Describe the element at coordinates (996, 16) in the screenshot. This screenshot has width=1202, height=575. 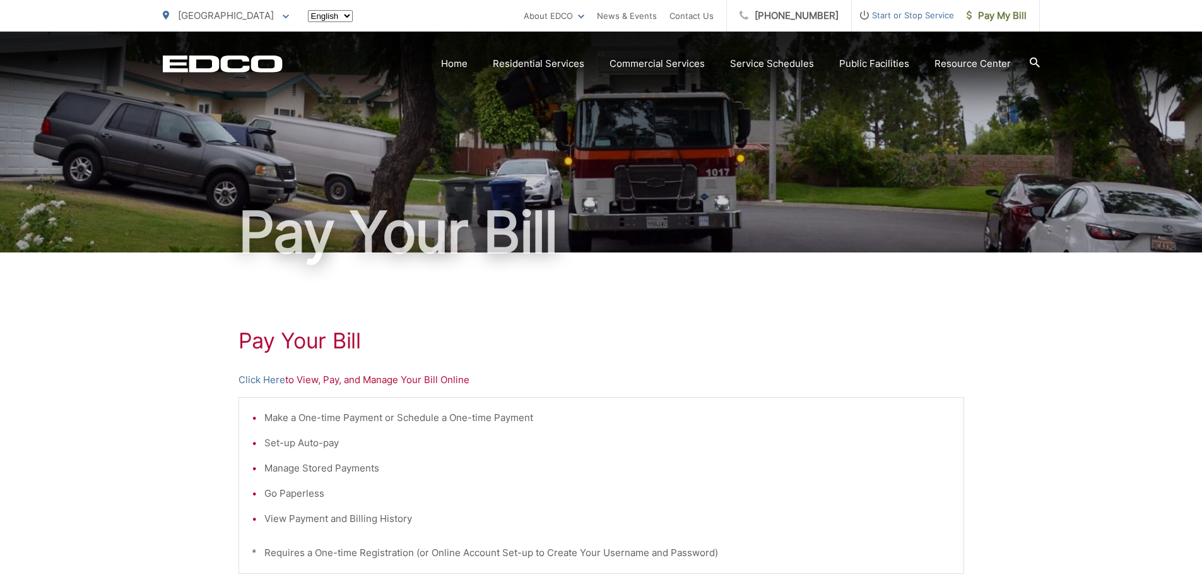
I see `span: Pay My Bill` at that location.